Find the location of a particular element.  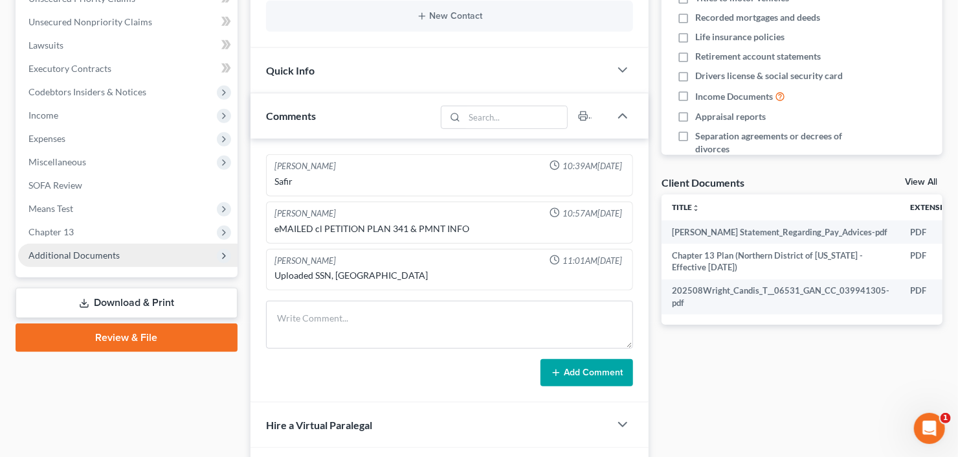

span: Chapter 13 is located at coordinates (51, 231).